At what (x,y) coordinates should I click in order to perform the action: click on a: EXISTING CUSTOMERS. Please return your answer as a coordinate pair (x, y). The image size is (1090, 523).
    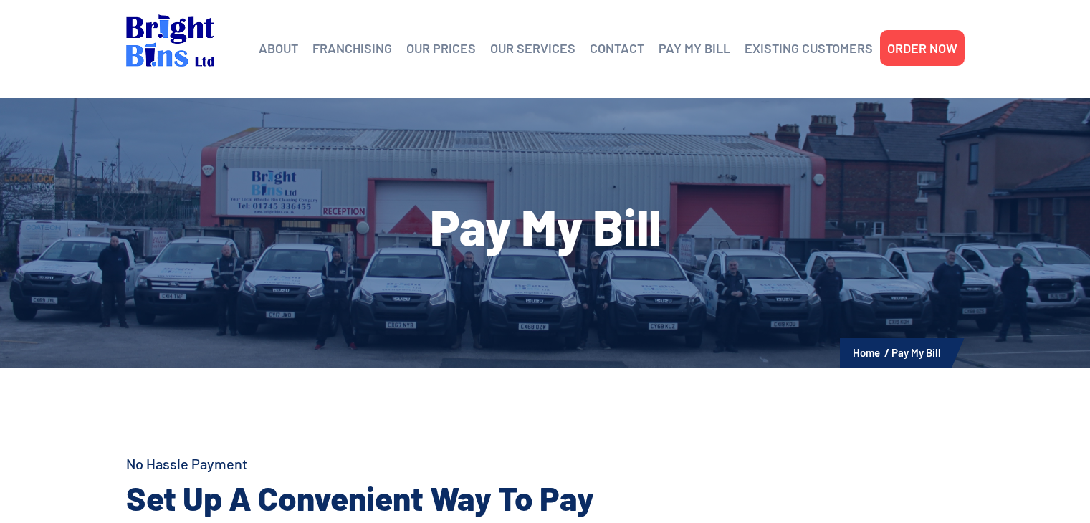
    Looking at the image, I should click on (808, 48).